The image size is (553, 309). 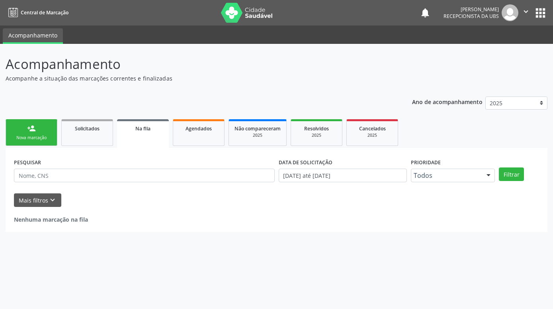 I want to click on label: Prioridade, so click(x=426, y=162).